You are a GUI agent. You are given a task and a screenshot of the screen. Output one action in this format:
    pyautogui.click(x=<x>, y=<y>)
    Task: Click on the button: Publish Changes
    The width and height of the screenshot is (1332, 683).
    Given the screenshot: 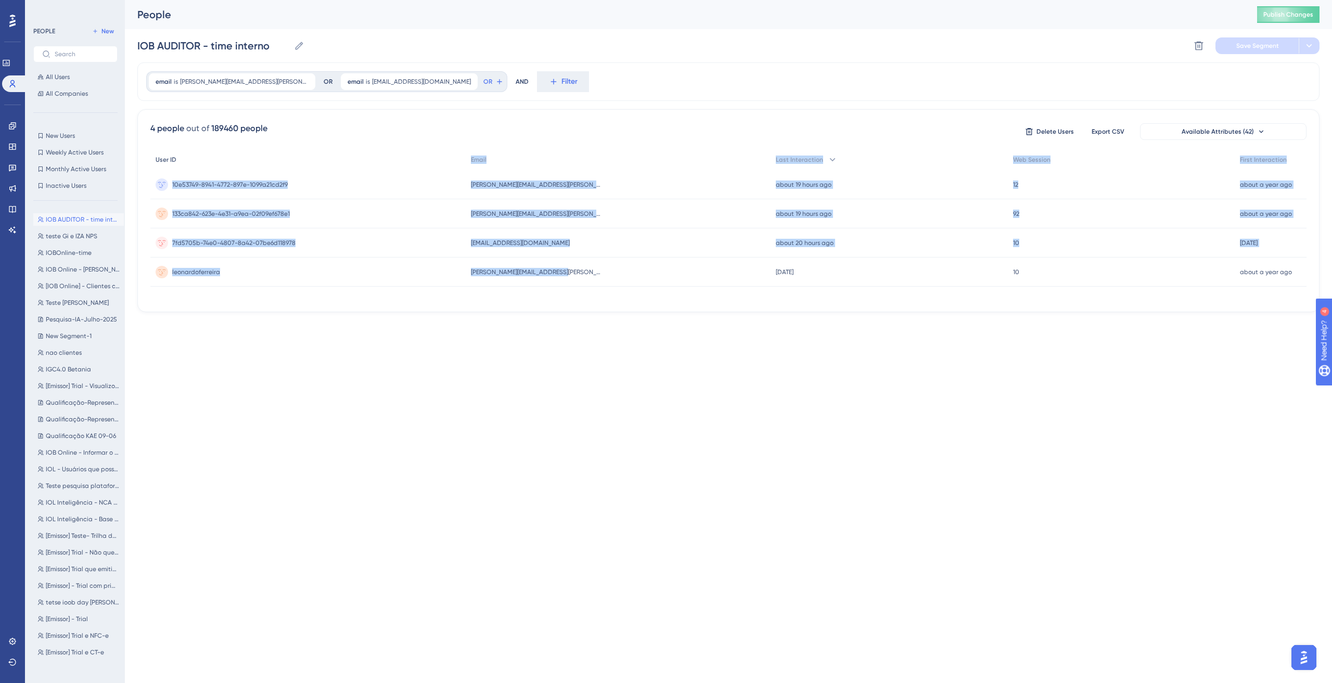 What is the action you would take?
    pyautogui.click(x=1288, y=15)
    